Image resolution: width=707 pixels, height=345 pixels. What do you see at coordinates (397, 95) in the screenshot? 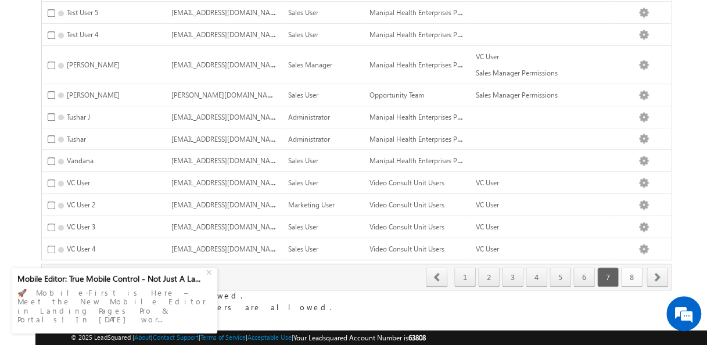
I see `span: Opportunity Team` at bounding box center [397, 95].